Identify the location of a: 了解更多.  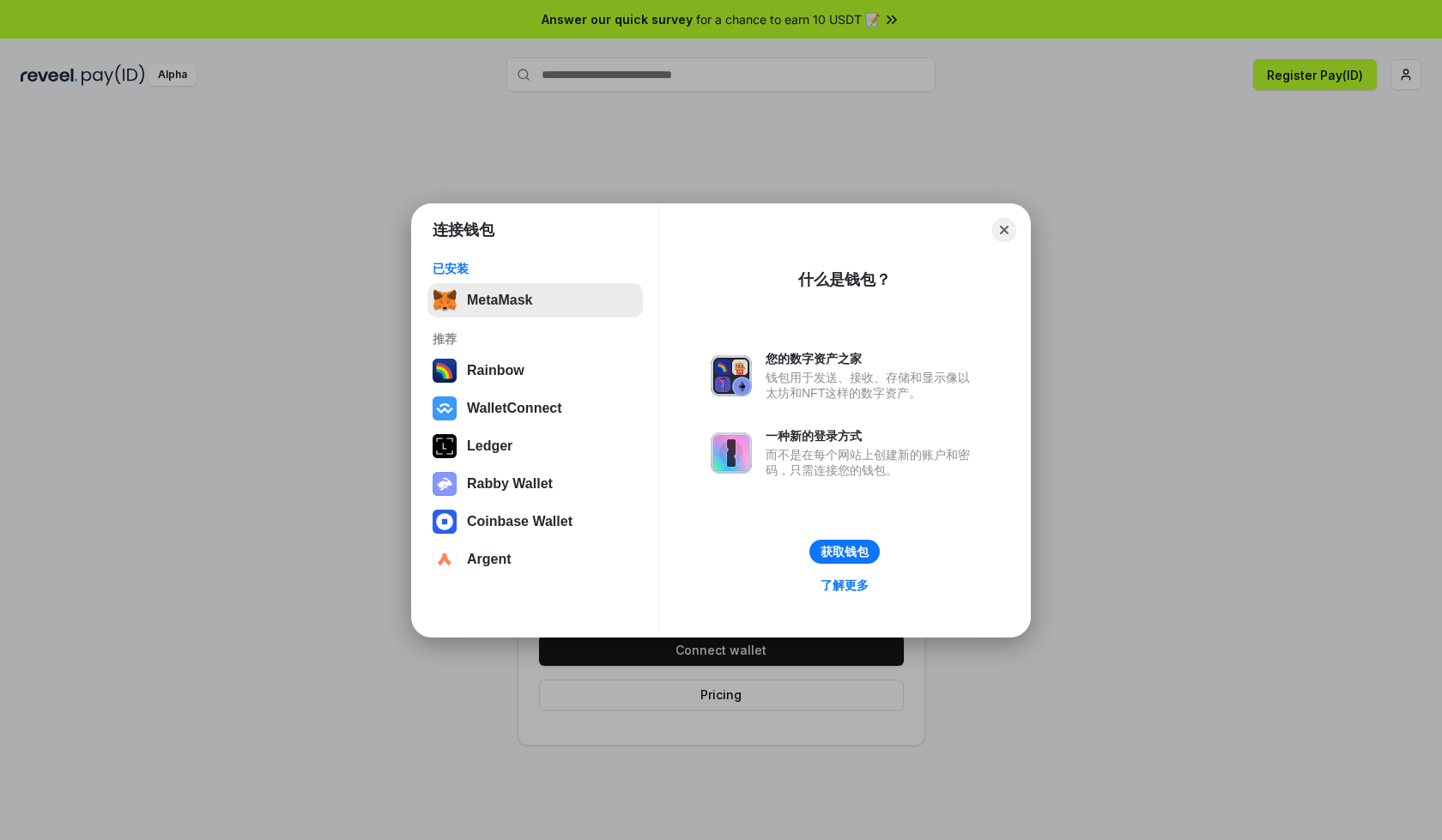
(844, 586).